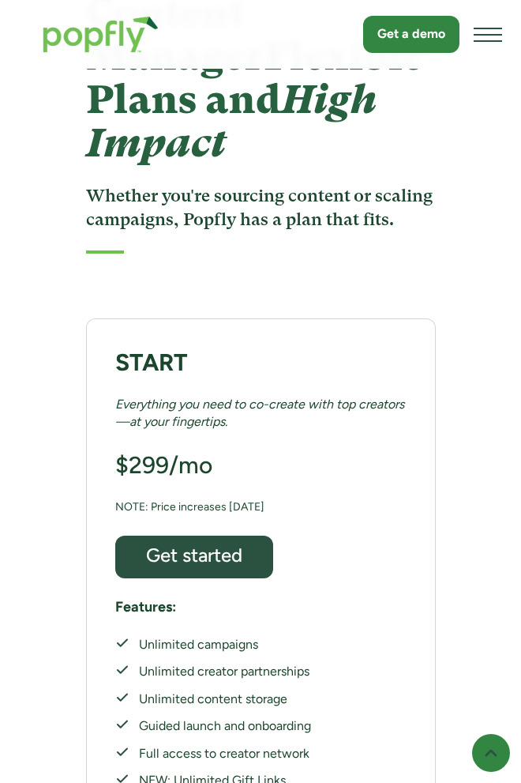  Describe the element at coordinates (261, 207) in the screenshot. I see `h3: Whether you're sourcing content or scaling campaigns, Popfly has a plan that fits.` at that location.